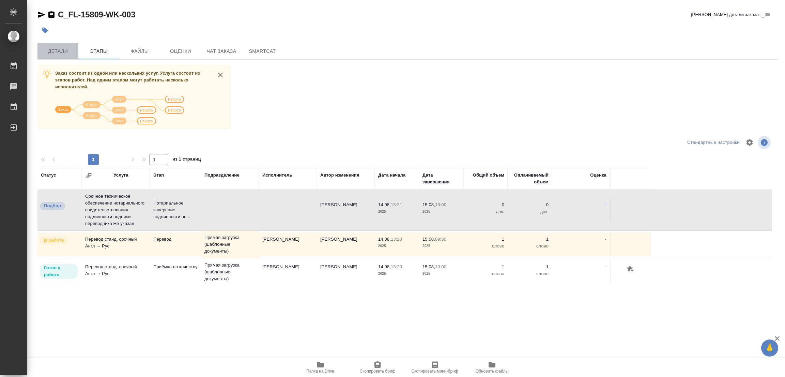 This screenshot has width=785, height=377. I want to click on div: Дата начала, so click(392, 175).